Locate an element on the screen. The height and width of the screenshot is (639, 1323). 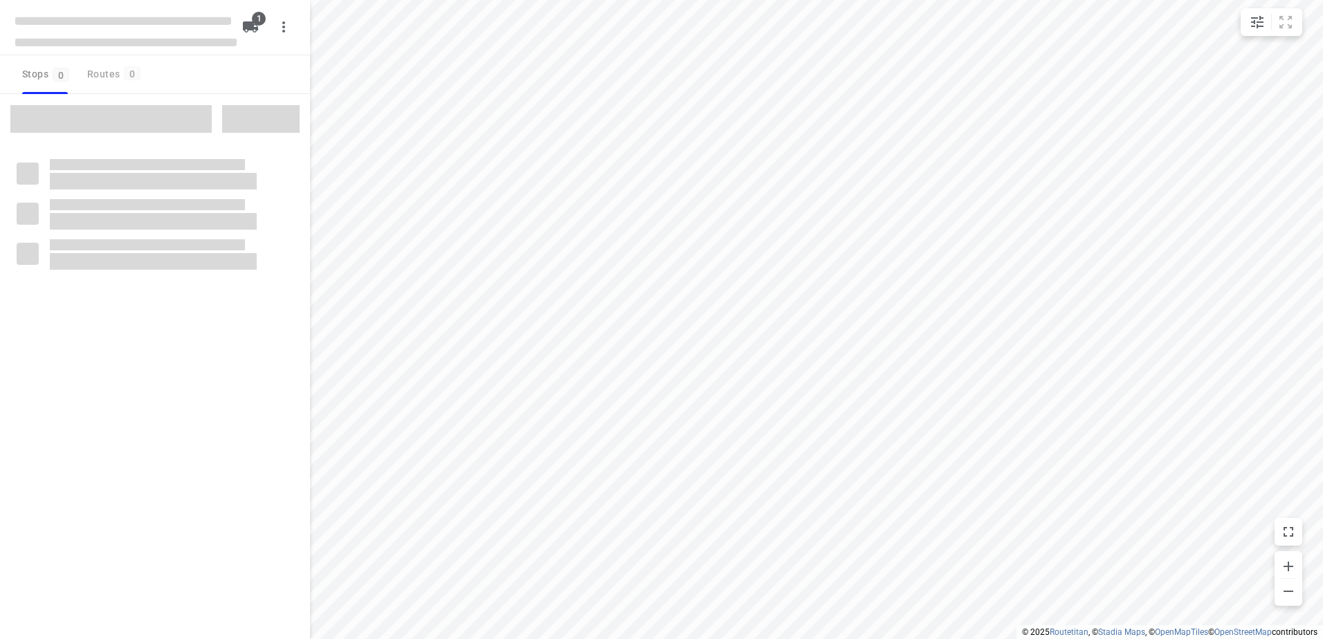
a: OpenStreetMap is located at coordinates (1243, 632).